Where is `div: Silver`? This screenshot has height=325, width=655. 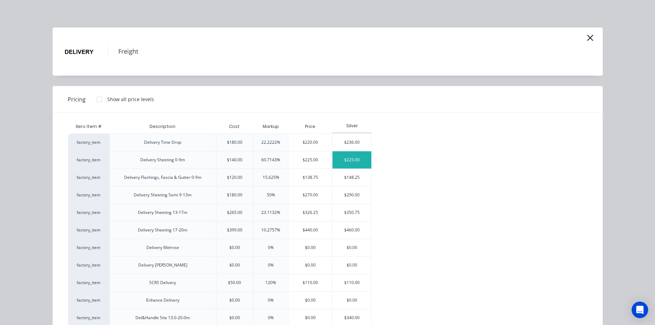 div: Silver is located at coordinates (352, 126).